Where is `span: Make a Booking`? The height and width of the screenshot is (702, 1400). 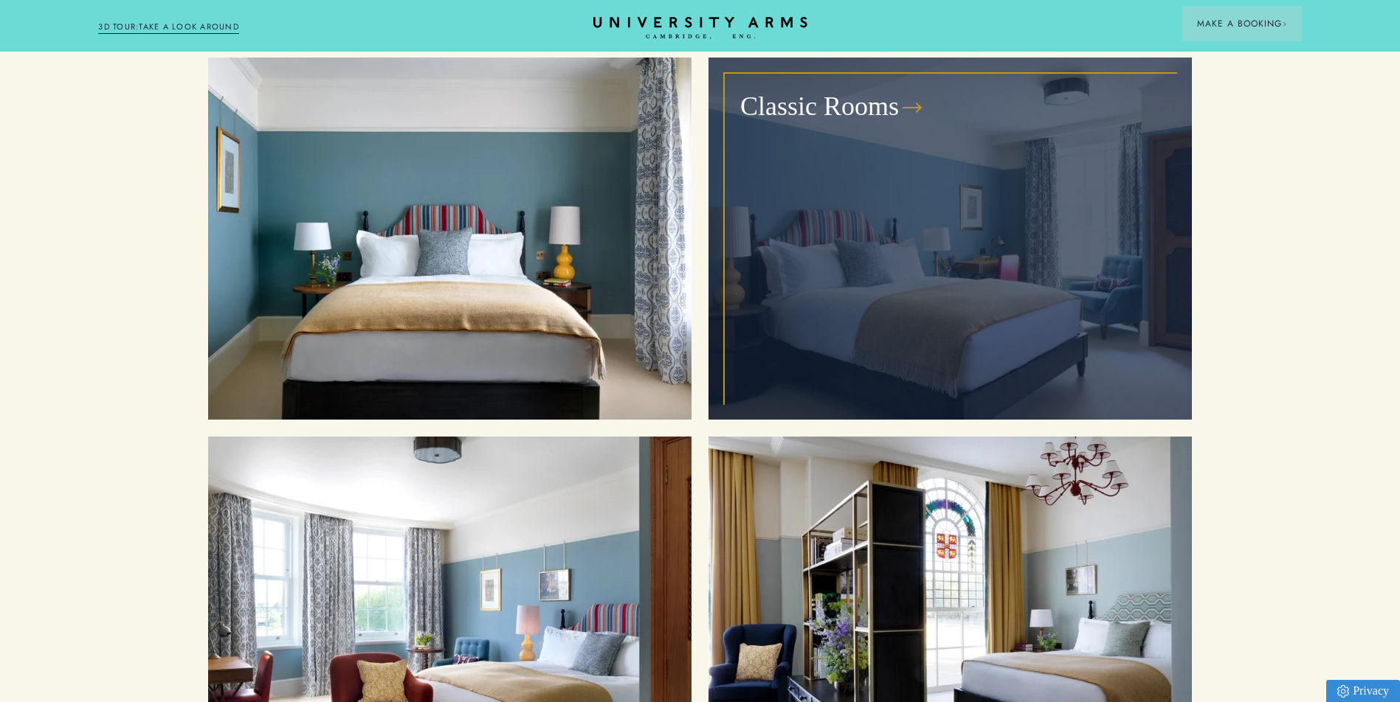 span: Make a Booking is located at coordinates (1242, 24).